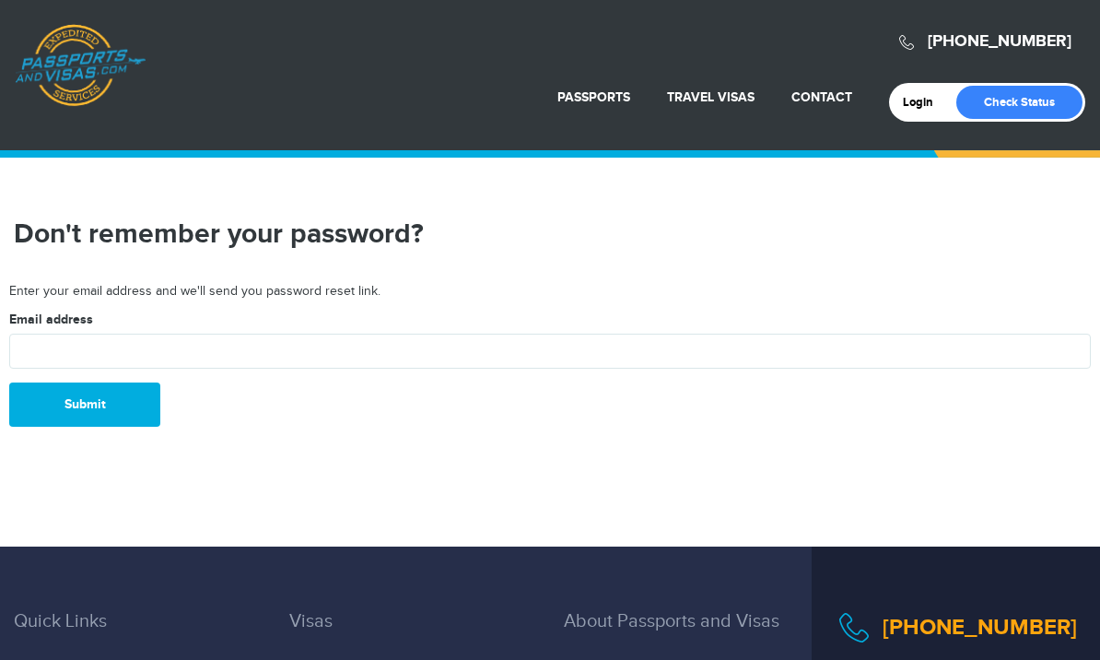  What do you see at coordinates (822, 97) in the screenshot?
I see `a: Contact` at bounding box center [822, 97].